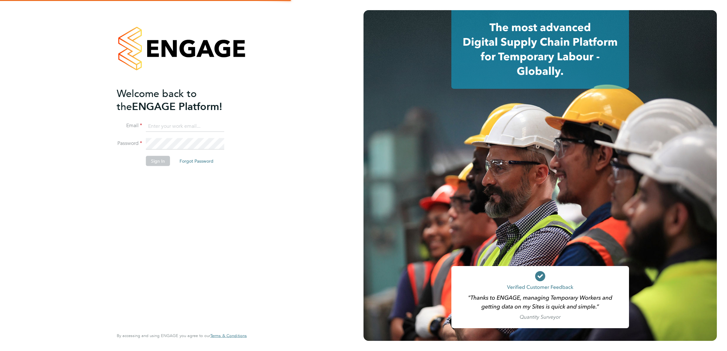 Image resolution: width=727 pixels, height=351 pixels. Describe the element at coordinates (129, 143) in the screenshot. I see `label: Password` at that location.